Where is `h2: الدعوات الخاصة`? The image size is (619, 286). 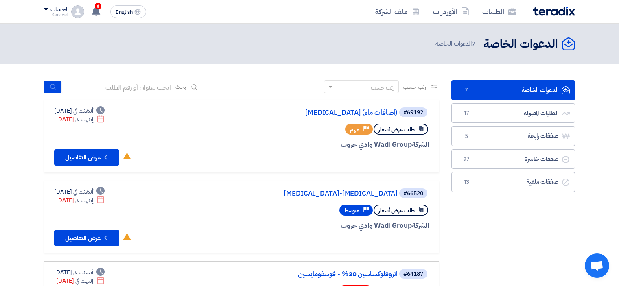 h2: الدعوات الخاصة is located at coordinates (520, 44).